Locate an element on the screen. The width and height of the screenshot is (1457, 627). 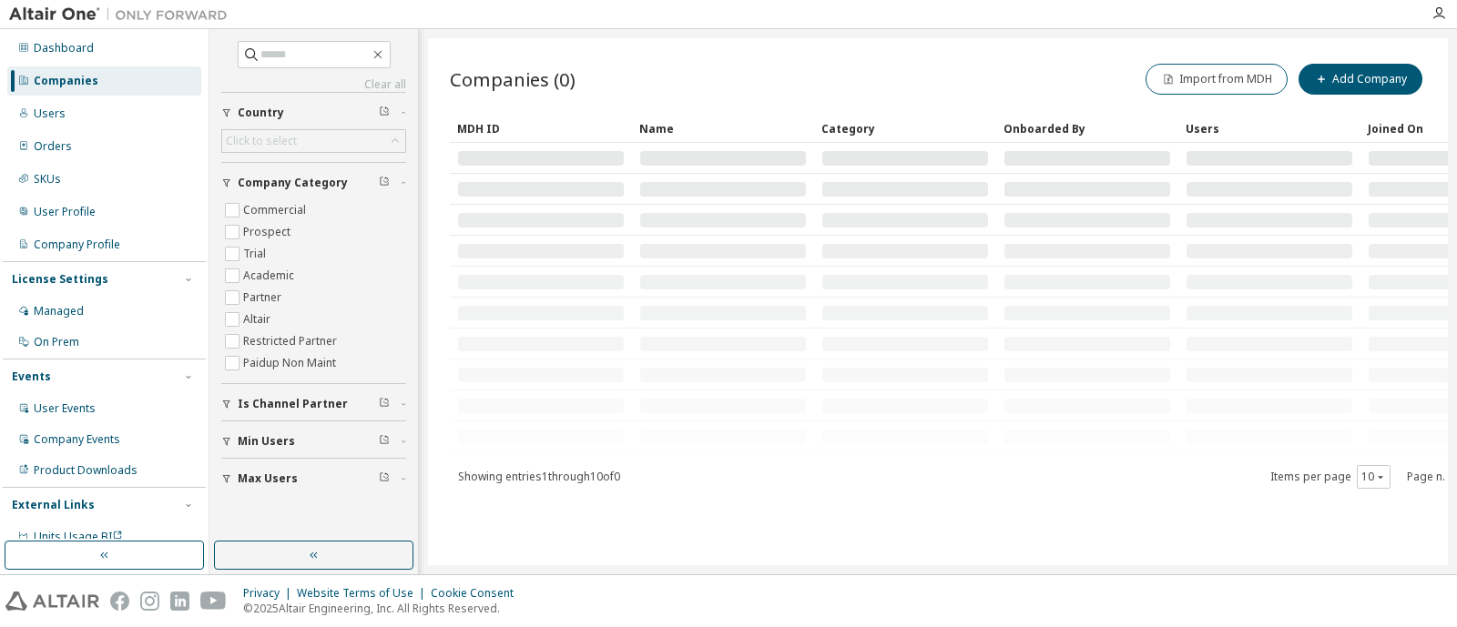
label: Academic is located at coordinates (270, 276).